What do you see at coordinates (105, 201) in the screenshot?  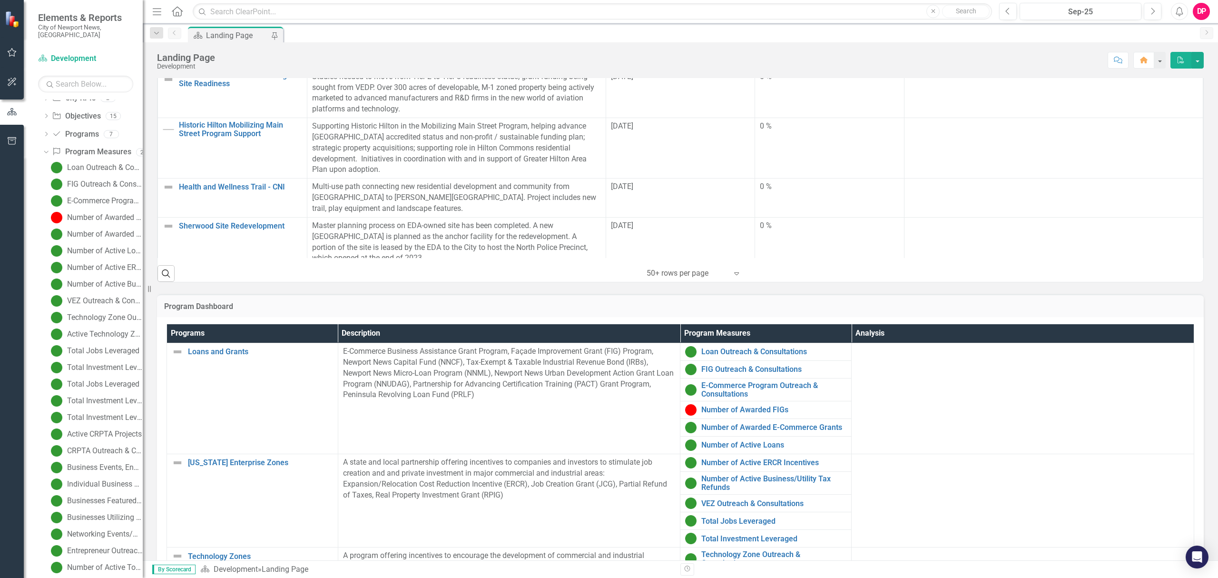 I see `div: E-Commerce Program Outreach & Consultations` at bounding box center [105, 201].